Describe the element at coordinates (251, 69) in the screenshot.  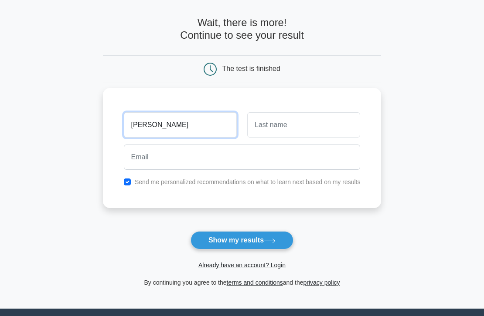
I see `div: The test is finished` at that location.